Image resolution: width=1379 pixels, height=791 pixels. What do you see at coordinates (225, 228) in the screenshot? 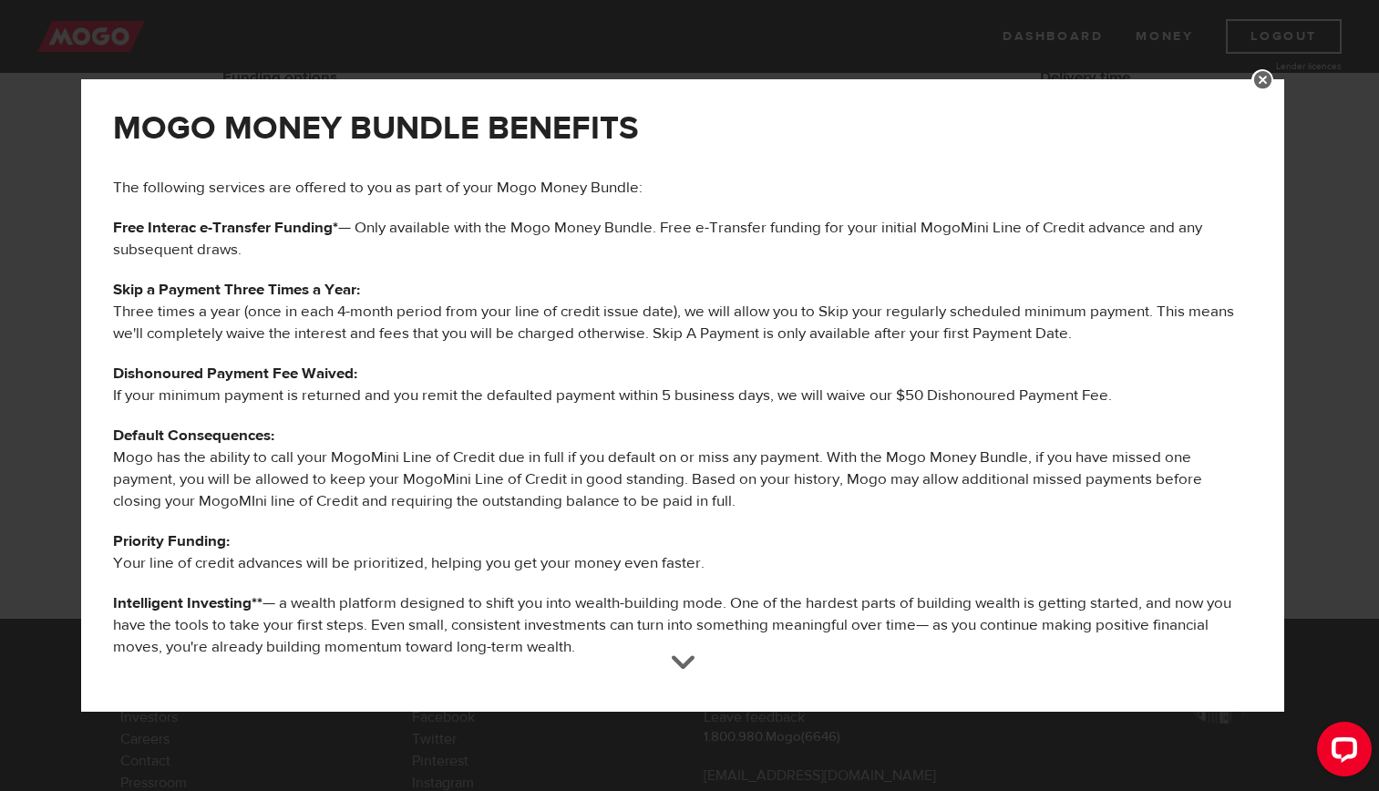
I see `b: Free Interac e-Transfer Funding*` at bounding box center [225, 228].